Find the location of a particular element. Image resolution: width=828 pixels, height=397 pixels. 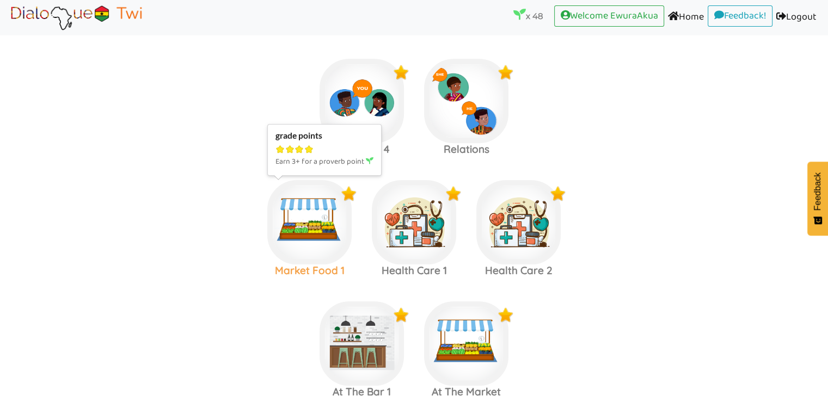

span: Feedback is located at coordinates (818, 192).